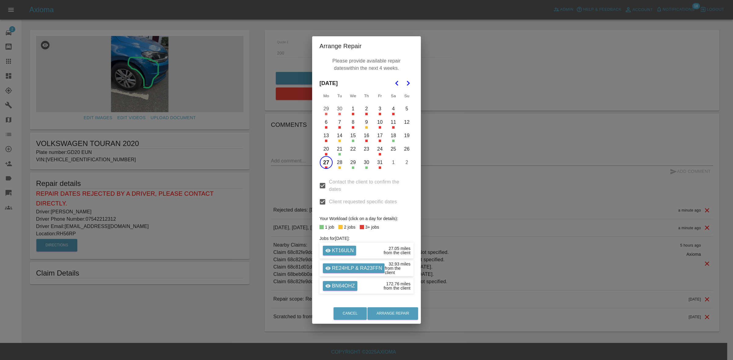  I want to click on button: Sunday, November 2nd, 2025, so click(407, 163).